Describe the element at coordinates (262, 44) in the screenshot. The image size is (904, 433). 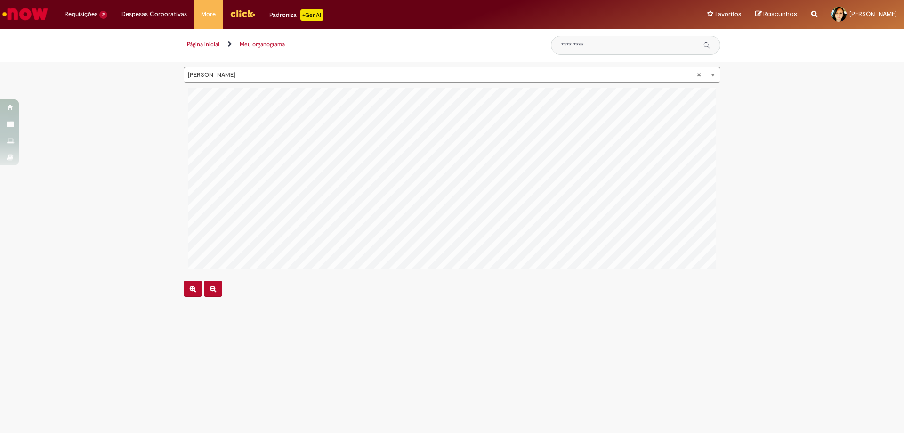
I see `a: Meu organograma` at that location.